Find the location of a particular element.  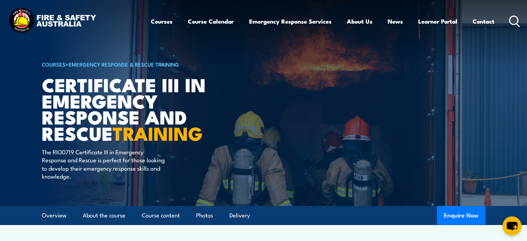

a: Emergency Response Services is located at coordinates (290, 21).